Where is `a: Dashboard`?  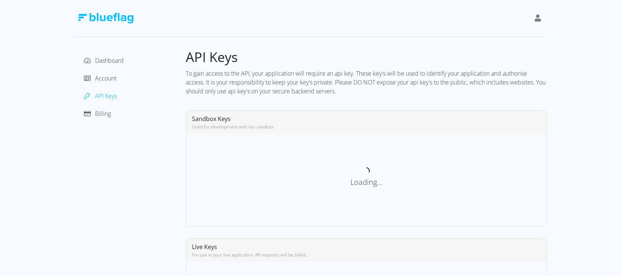
a: Dashboard is located at coordinates (104, 60).